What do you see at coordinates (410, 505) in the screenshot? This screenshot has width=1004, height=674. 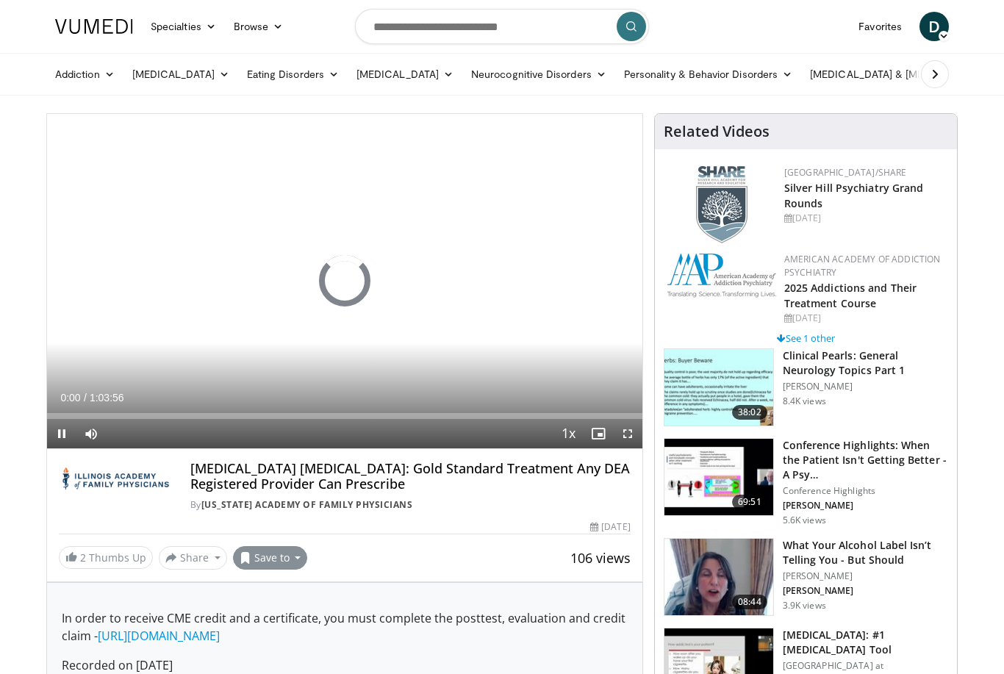 I see `div: By` at bounding box center [410, 505].